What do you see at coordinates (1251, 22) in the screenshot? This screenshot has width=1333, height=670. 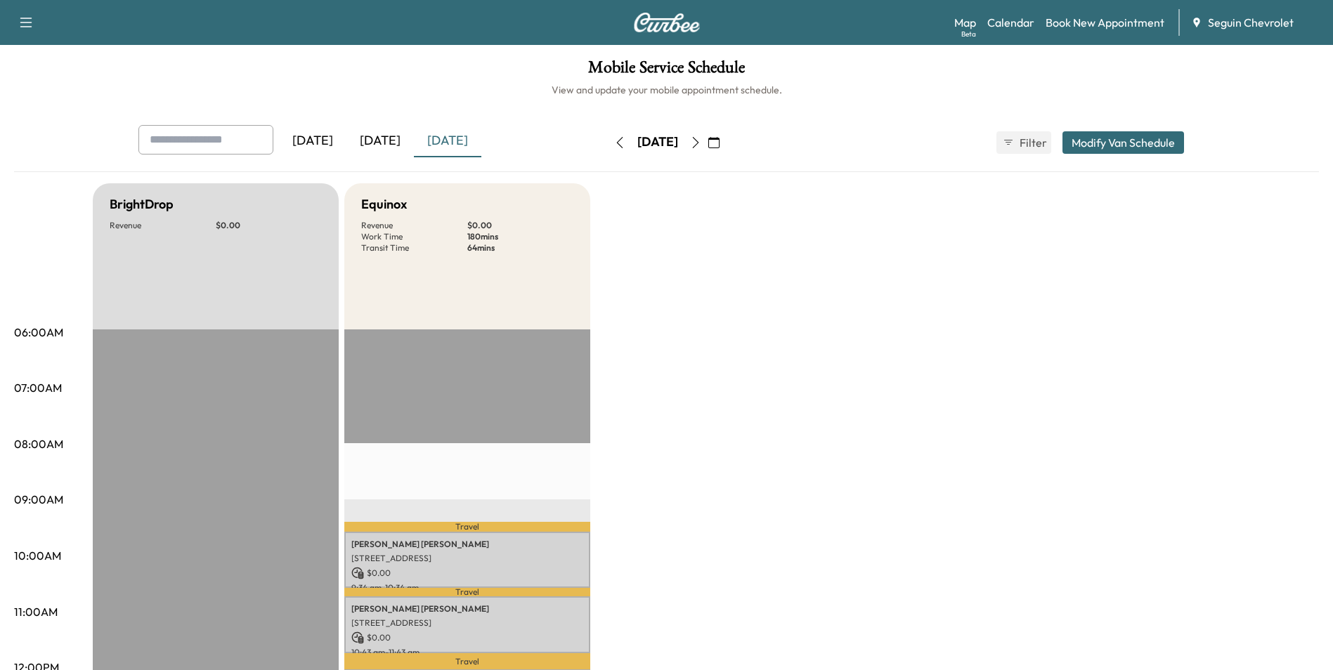 I see `span: Seguin Chevrolet` at bounding box center [1251, 22].